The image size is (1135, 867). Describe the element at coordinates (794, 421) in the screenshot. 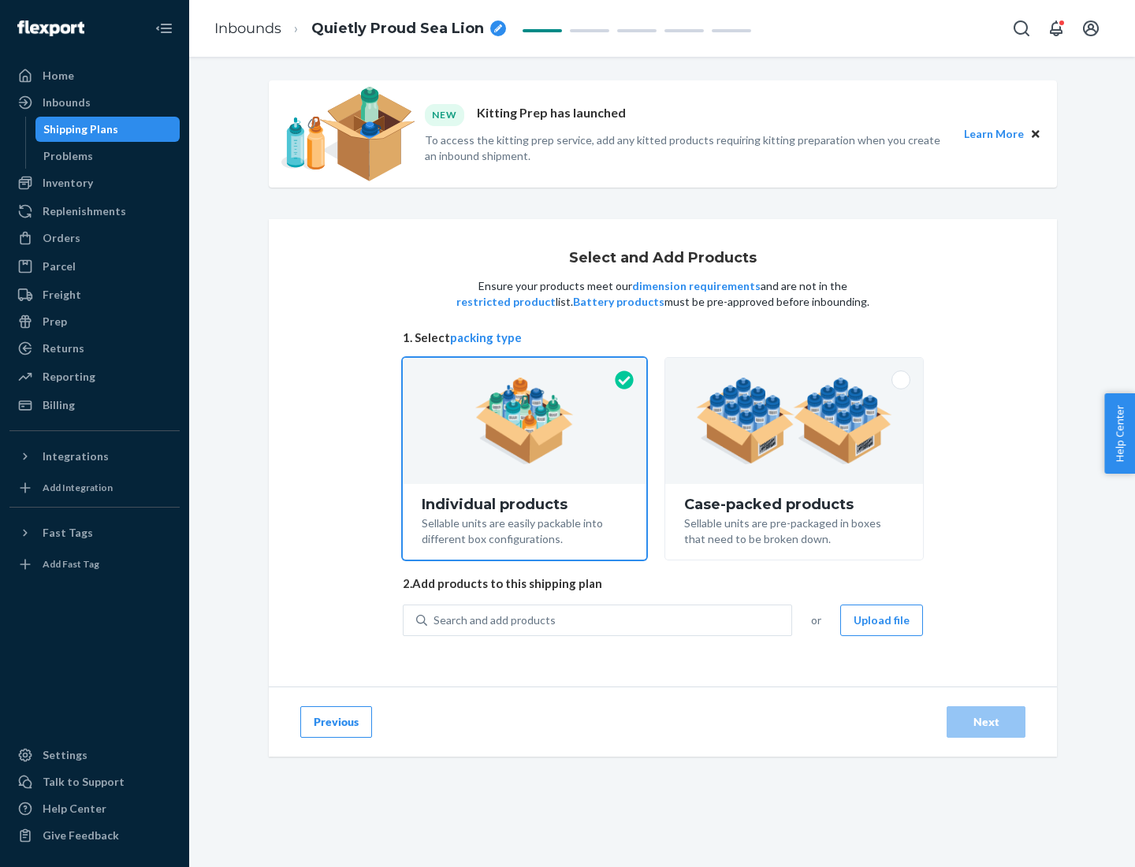

I see `img: case-pack.59cecea509d18c883b923b81aeac6d0b.png` at that location.